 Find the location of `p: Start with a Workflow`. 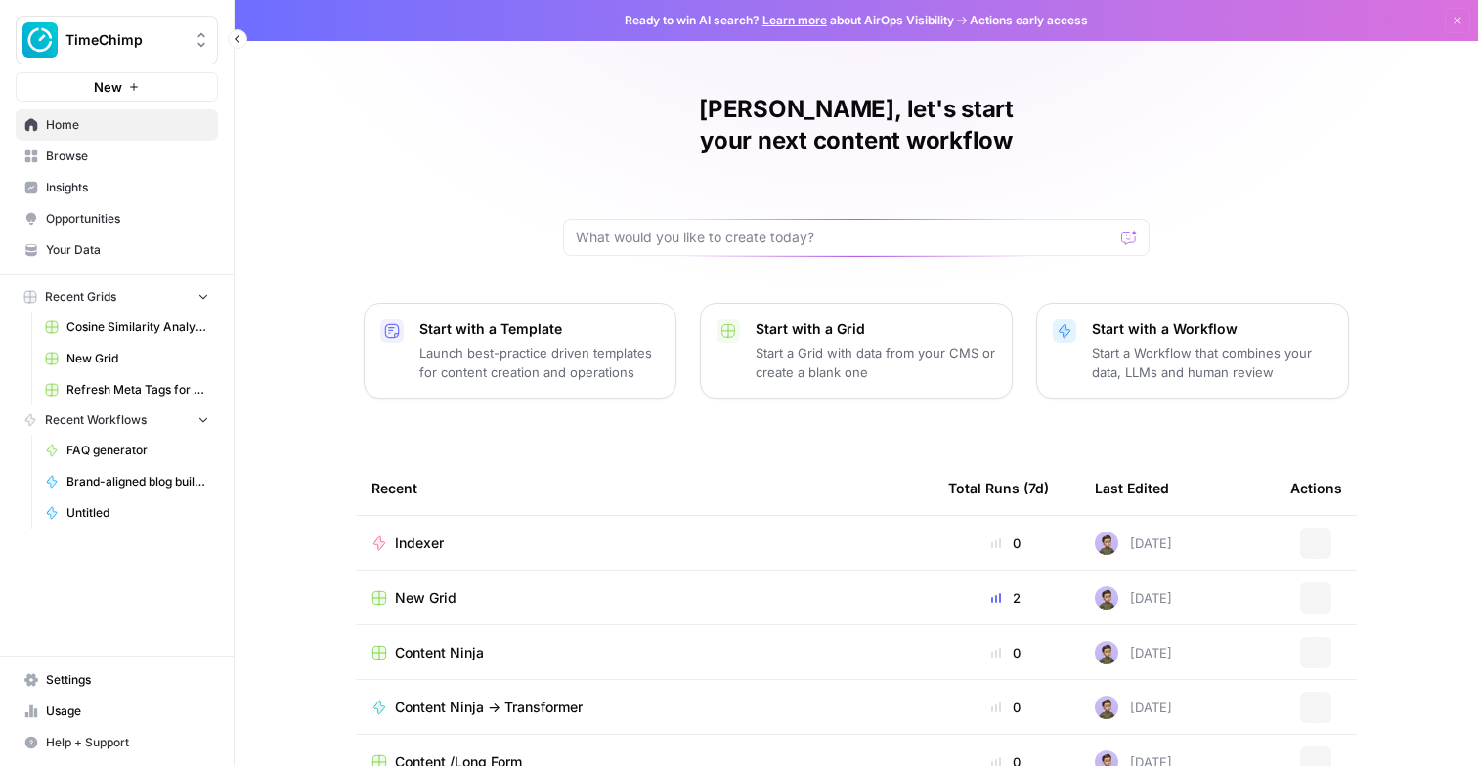

p: Start with a Workflow is located at coordinates (1212, 329).